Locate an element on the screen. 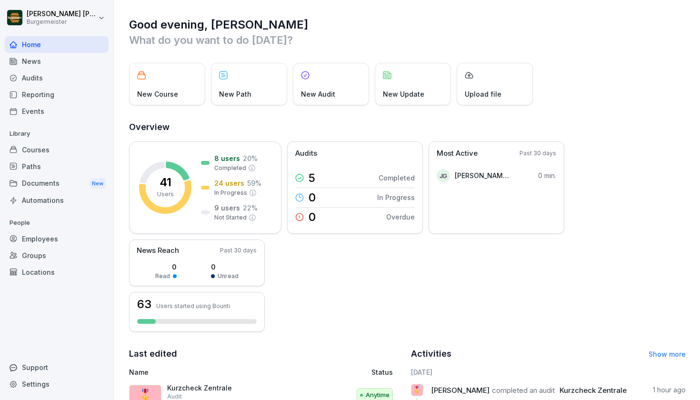 The width and height of the screenshot is (700, 400). div: Documents is located at coordinates (57, 183).